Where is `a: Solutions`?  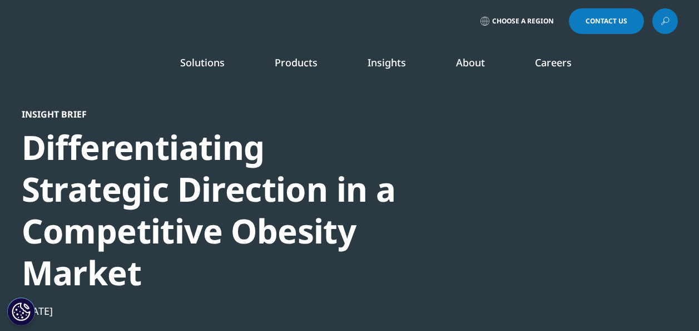
a: Solutions is located at coordinates (203, 62).